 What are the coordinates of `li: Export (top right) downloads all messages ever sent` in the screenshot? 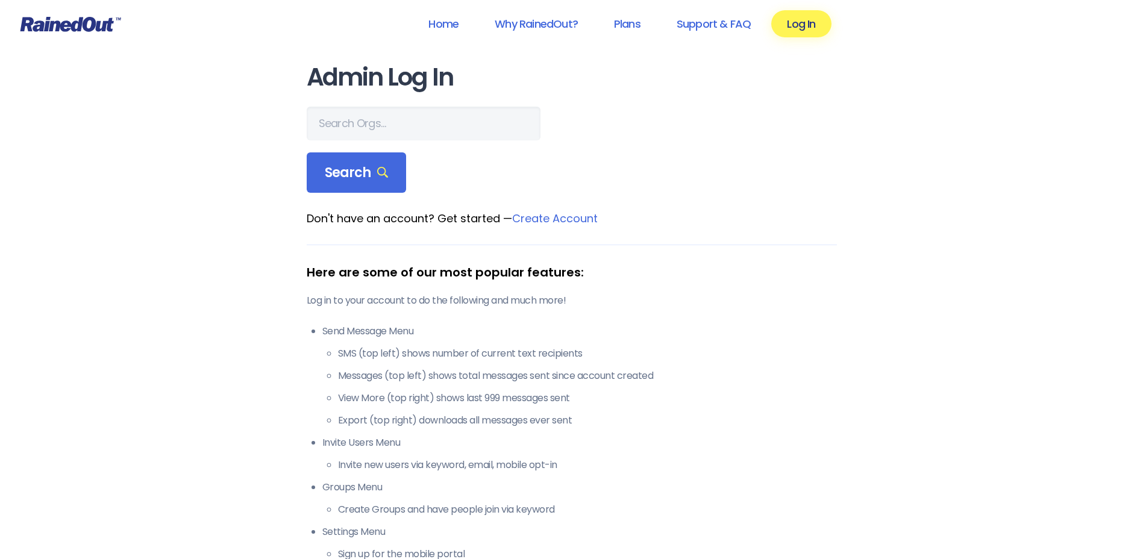 It's located at (587, 420).